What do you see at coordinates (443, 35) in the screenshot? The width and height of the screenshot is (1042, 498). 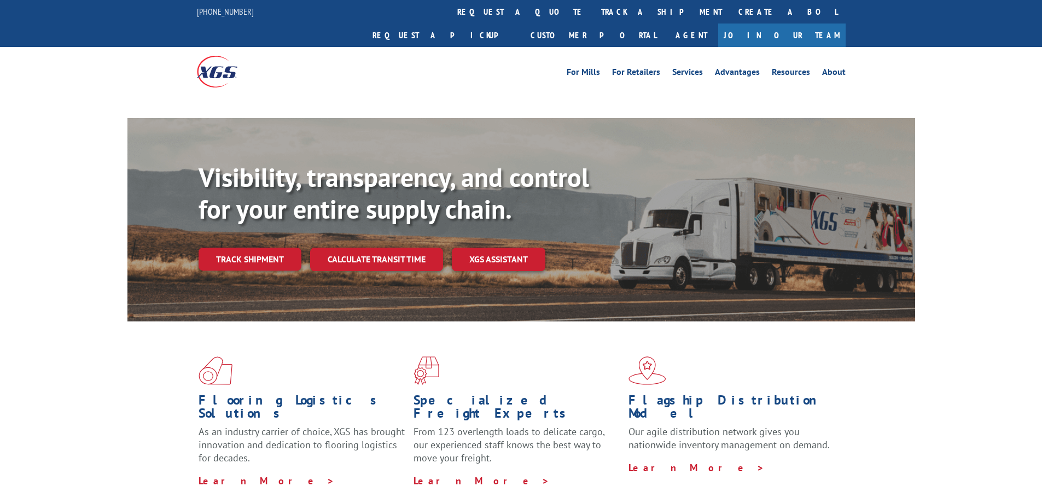 I see `a: Request a pickup` at bounding box center [443, 35].